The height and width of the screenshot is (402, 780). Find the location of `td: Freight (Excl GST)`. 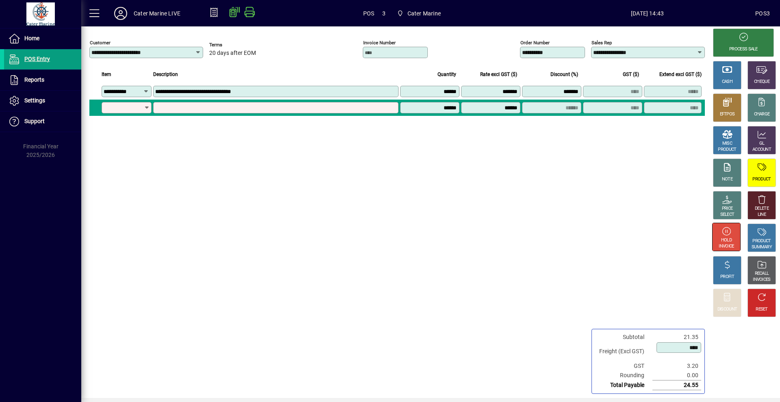

td: Freight (Excl GST) is located at coordinates (623, 351).